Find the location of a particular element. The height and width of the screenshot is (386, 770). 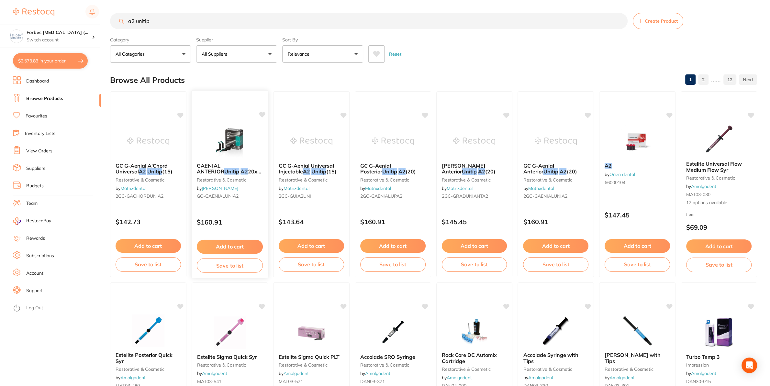

span: DAN03-371 is located at coordinates (373, 382).